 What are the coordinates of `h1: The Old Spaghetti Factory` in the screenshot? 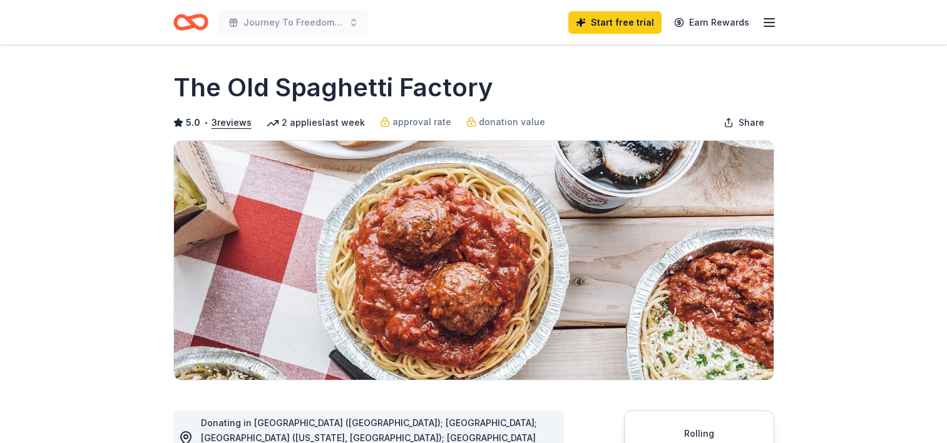 It's located at (333, 88).